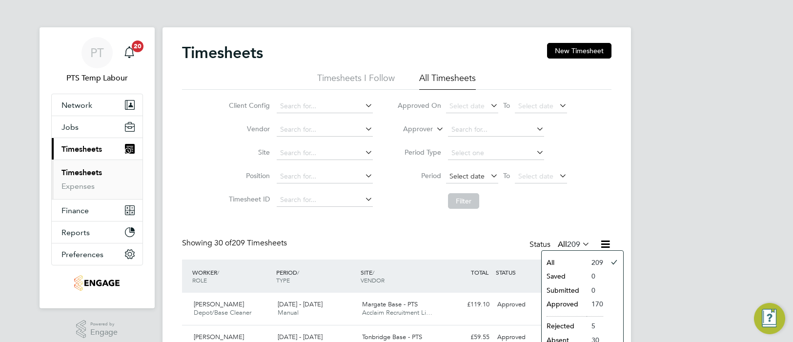 Image resolution: width=793 pixels, height=342 pixels. What do you see at coordinates (248, 199) in the screenshot?
I see `label: Timesheet ID` at bounding box center [248, 199].